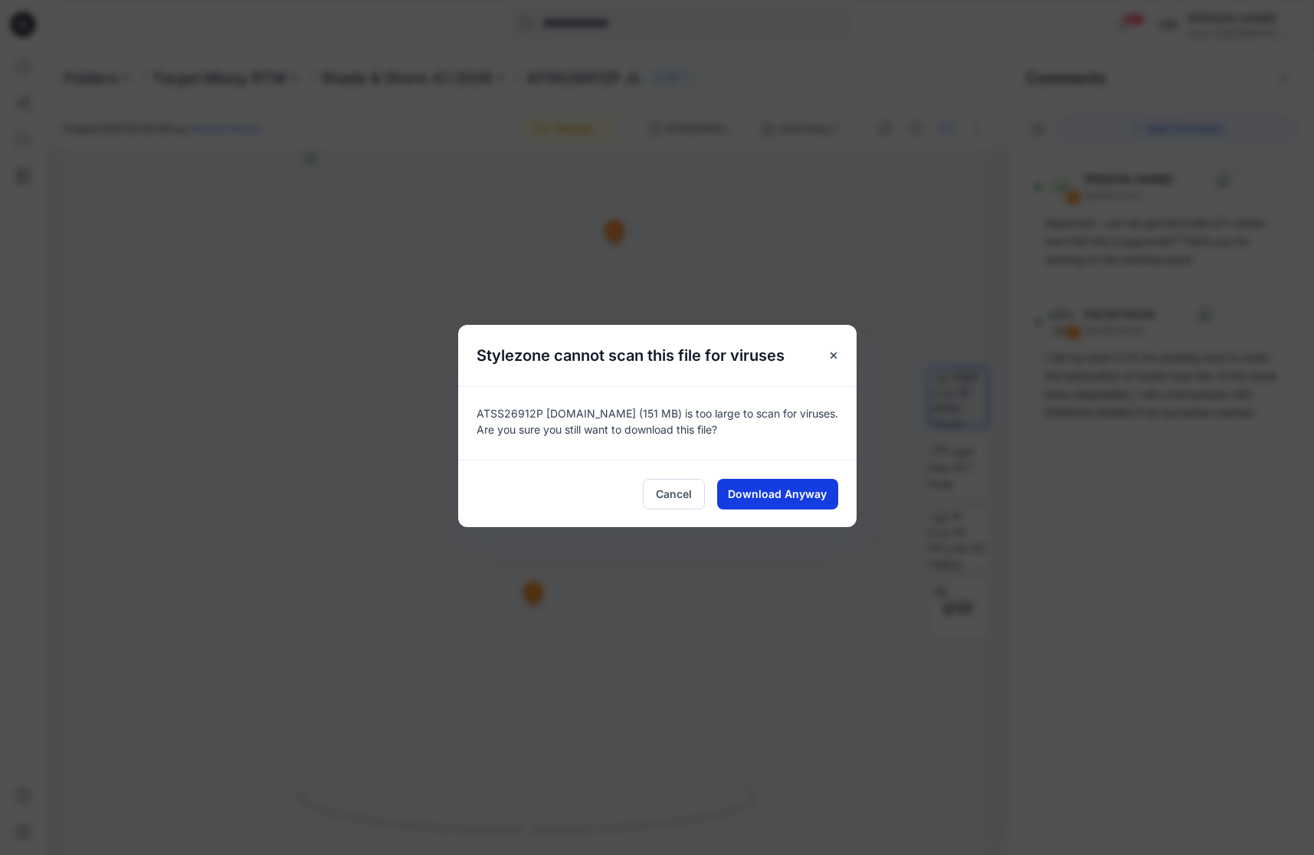 The image size is (1314, 855). What do you see at coordinates (630, 355) in the screenshot?
I see `h5: Stylezone cannot scan this file for viruses` at bounding box center [630, 355].